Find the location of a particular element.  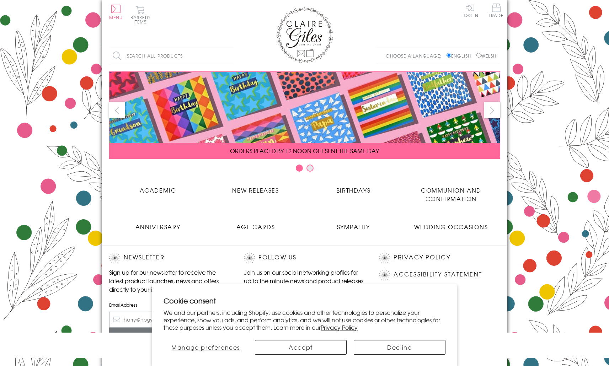

p: Choose a language: is located at coordinates (415, 56).